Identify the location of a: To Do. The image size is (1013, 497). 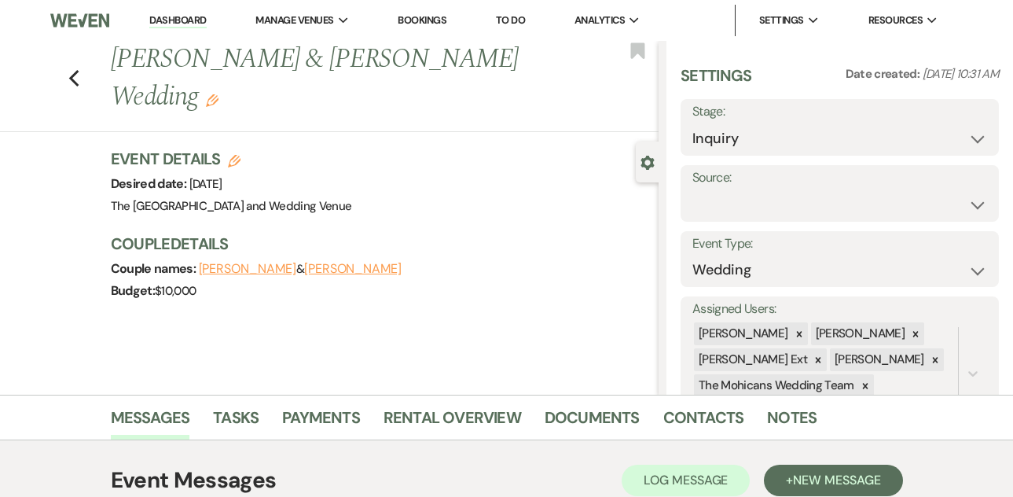
(510, 20).